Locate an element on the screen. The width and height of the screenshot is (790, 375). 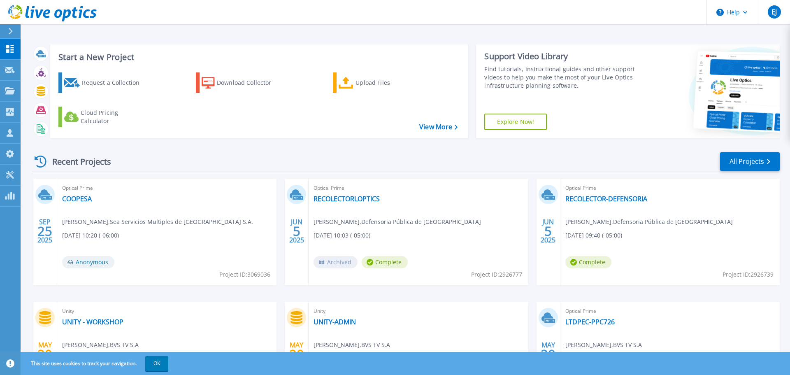
div: Cloud Pricing Calculator is located at coordinates (114, 117).